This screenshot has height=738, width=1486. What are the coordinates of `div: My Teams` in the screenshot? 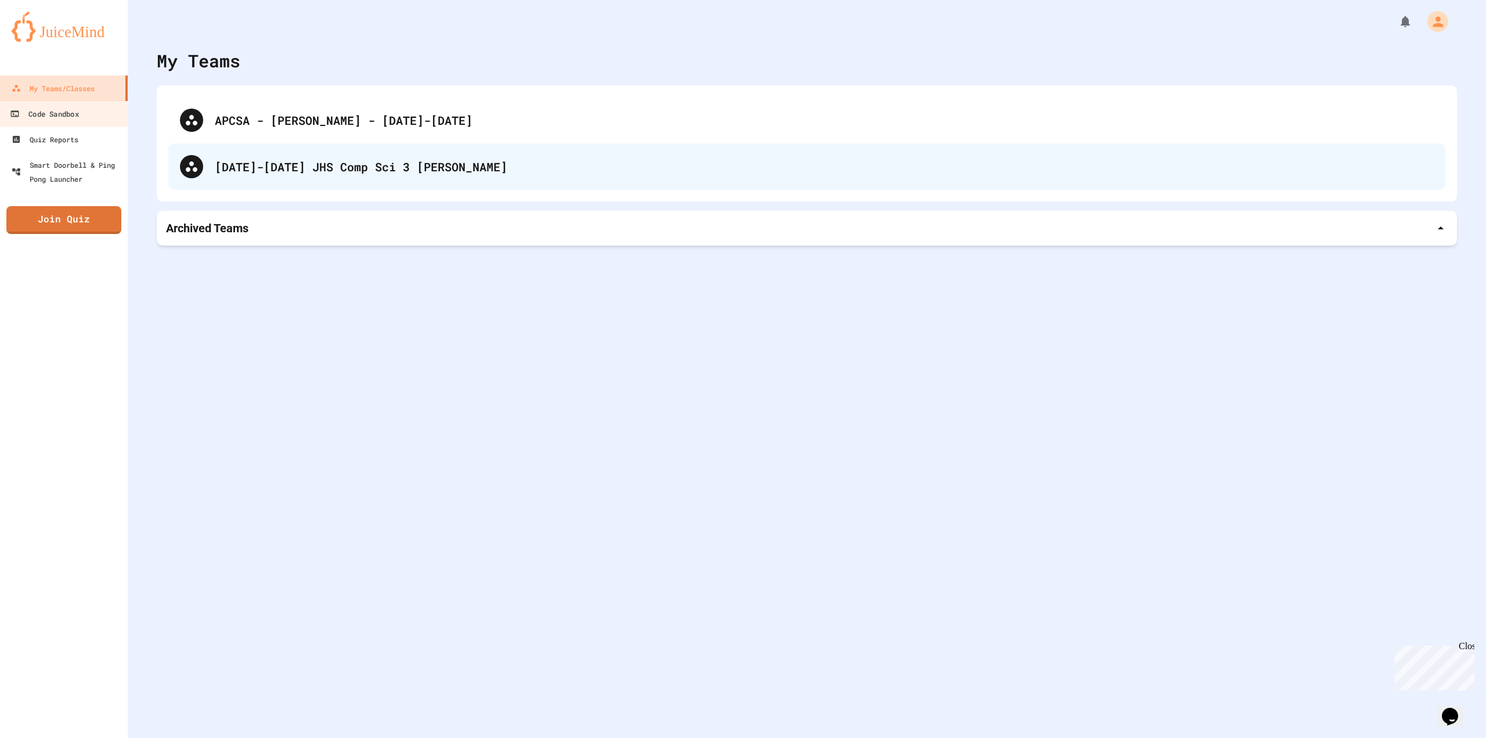 It's located at (199, 60).